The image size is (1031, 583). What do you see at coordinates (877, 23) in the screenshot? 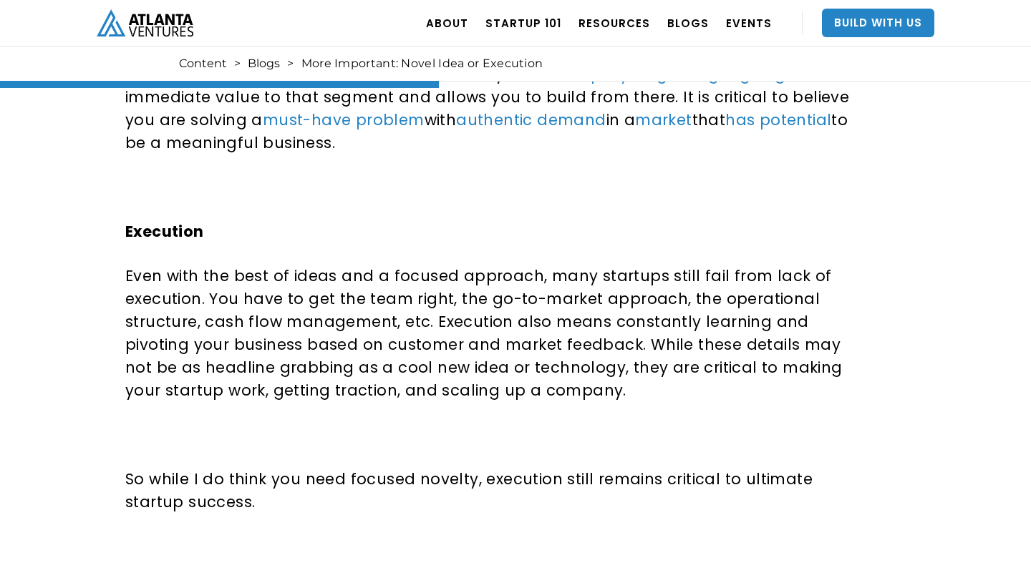
I see `a: Build With Us` at bounding box center [877, 23].